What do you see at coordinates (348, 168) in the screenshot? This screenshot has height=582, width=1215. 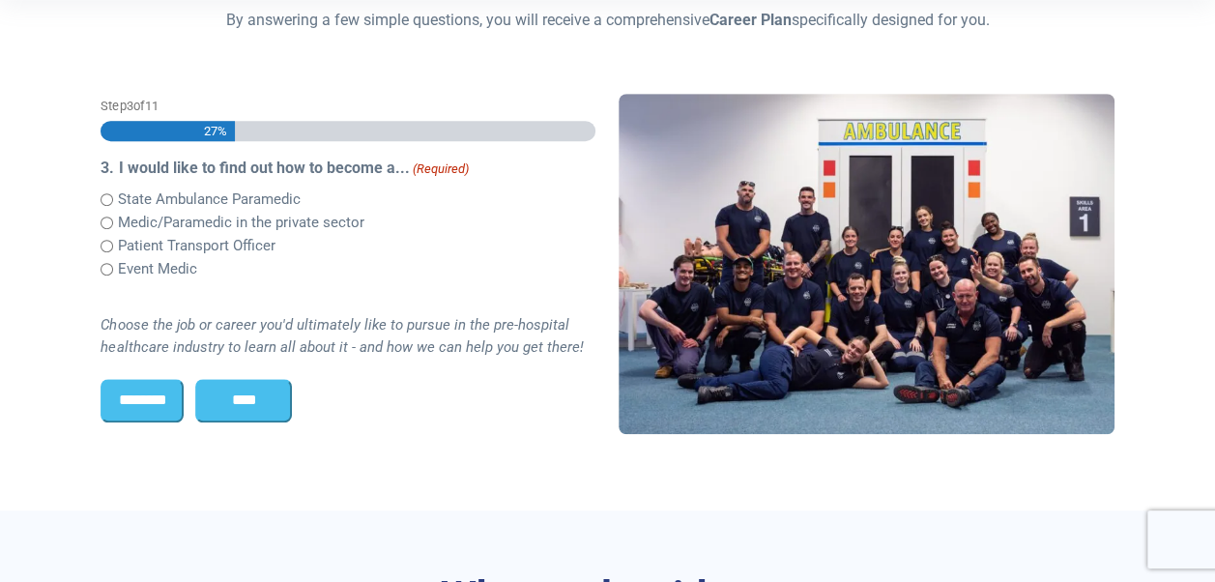 I see `legend: 3. I would like to find out how to become a...` at bounding box center [348, 168].